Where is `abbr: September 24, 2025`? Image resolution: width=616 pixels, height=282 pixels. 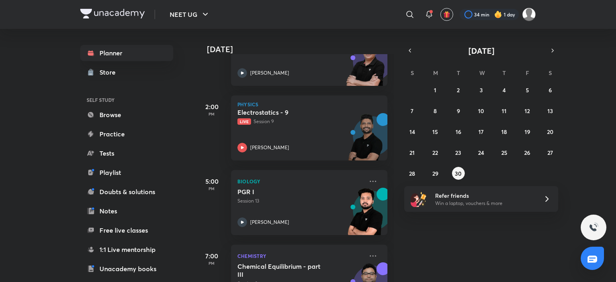 abbr: September 24, 2025 is located at coordinates (481, 152).